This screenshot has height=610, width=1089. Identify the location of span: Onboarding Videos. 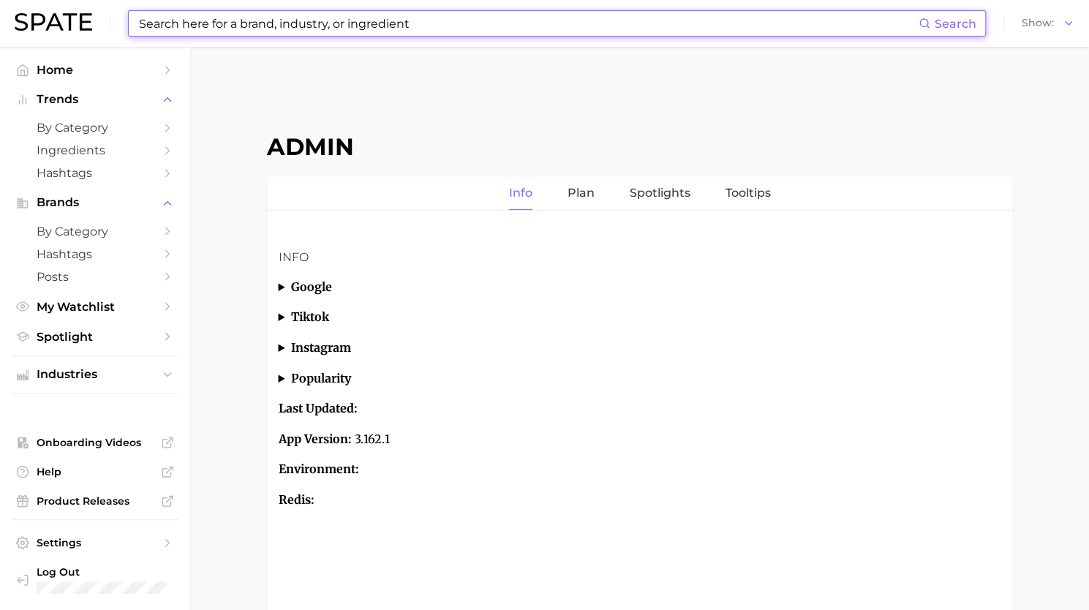
(95, 443).